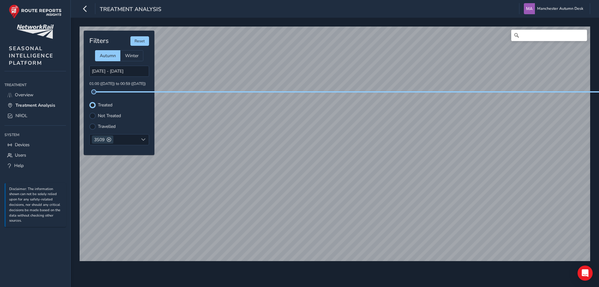 The height and width of the screenshot is (287, 599). I want to click on label: Not Treated, so click(109, 116).